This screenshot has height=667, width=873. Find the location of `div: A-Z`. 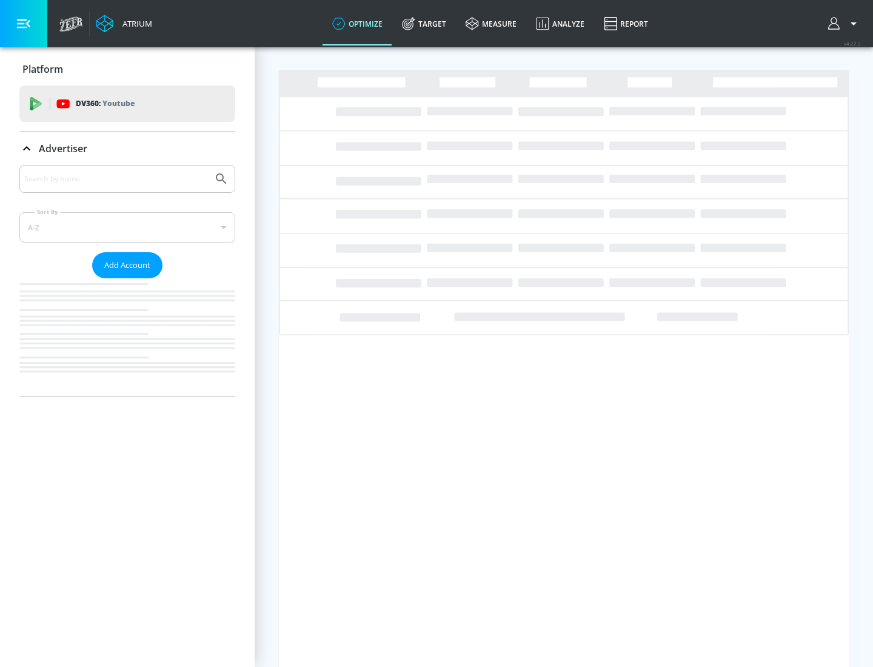

div: A-Z is located at coordinates (127, 227).